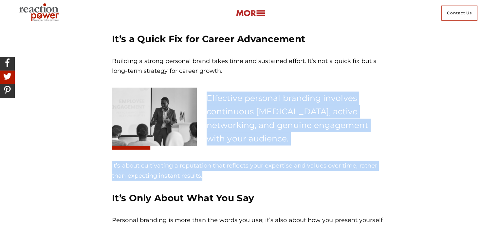 The width and height of the screenshot is (498, 227). What do you see at coordinates (249, 66) in the screenshot?
I see `p: Building a strong personal brand takes time and sustained effort. It’s not a quick fix but a long...` at bounding box center [249, 66].